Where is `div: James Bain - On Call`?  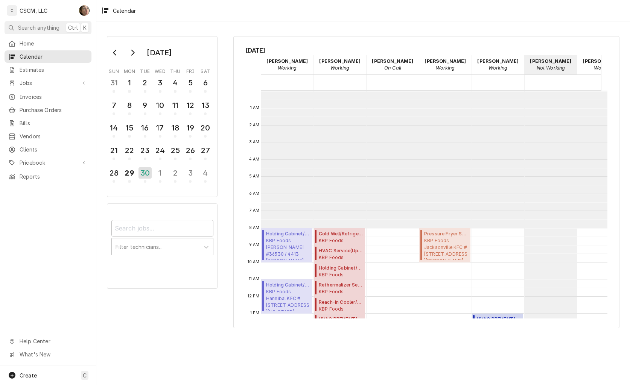
div: James Bain - On Call is located at coordinates (393, 65).